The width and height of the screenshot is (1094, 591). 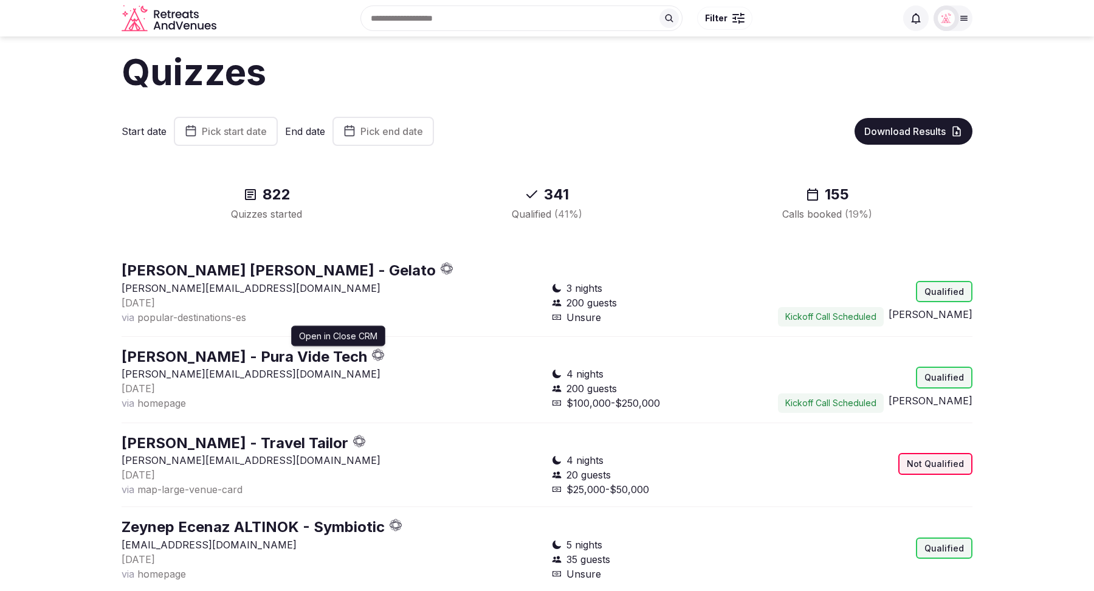 I want to click on span: 20 guests, so click(x=588, y=475).